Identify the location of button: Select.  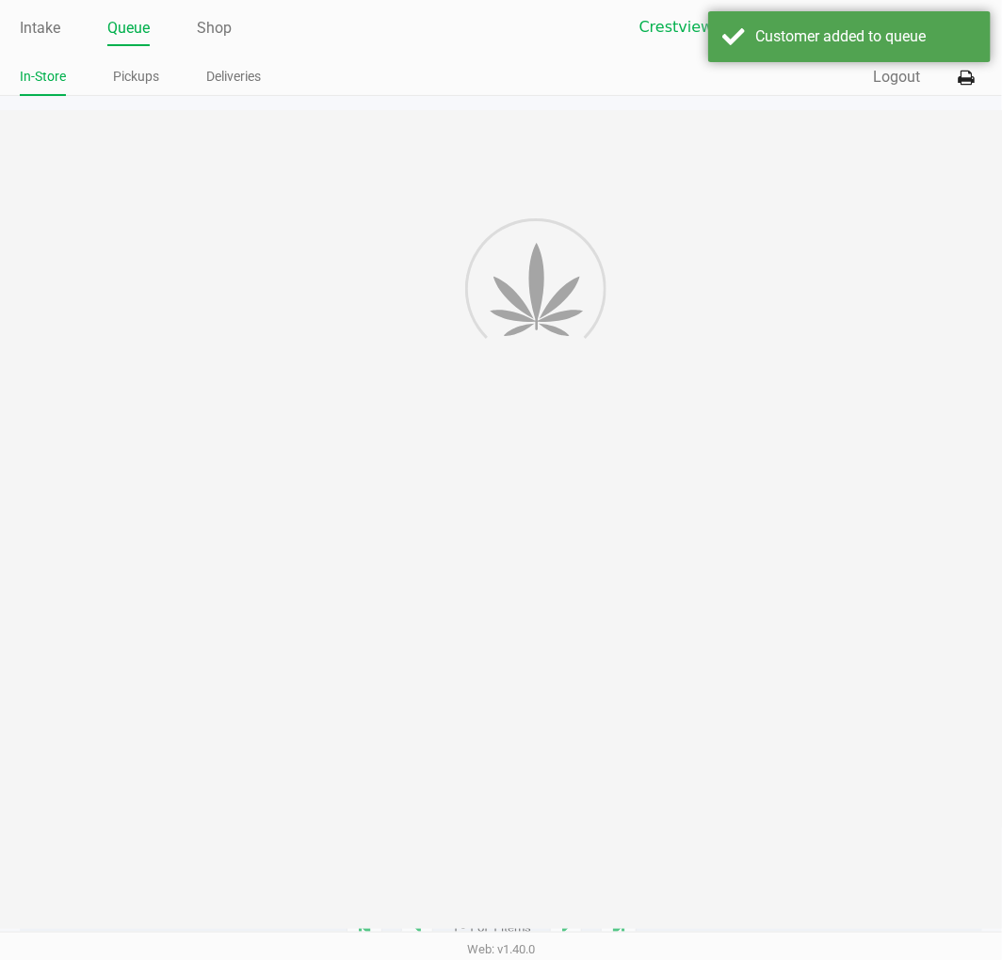
(847, 27).